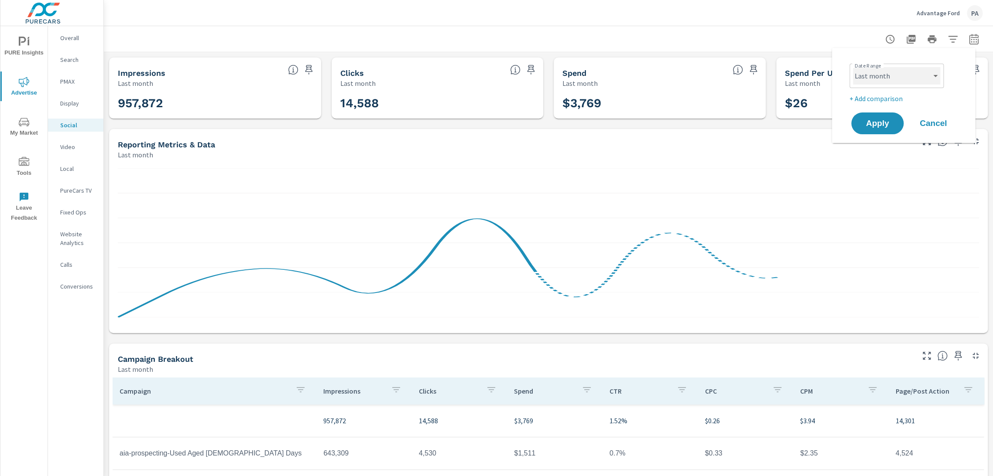 This screenshot has width=993, height=476. Describe the element at coordinates (24, 208) in the screenshot. I see `span: Leave Feedback` at that location.